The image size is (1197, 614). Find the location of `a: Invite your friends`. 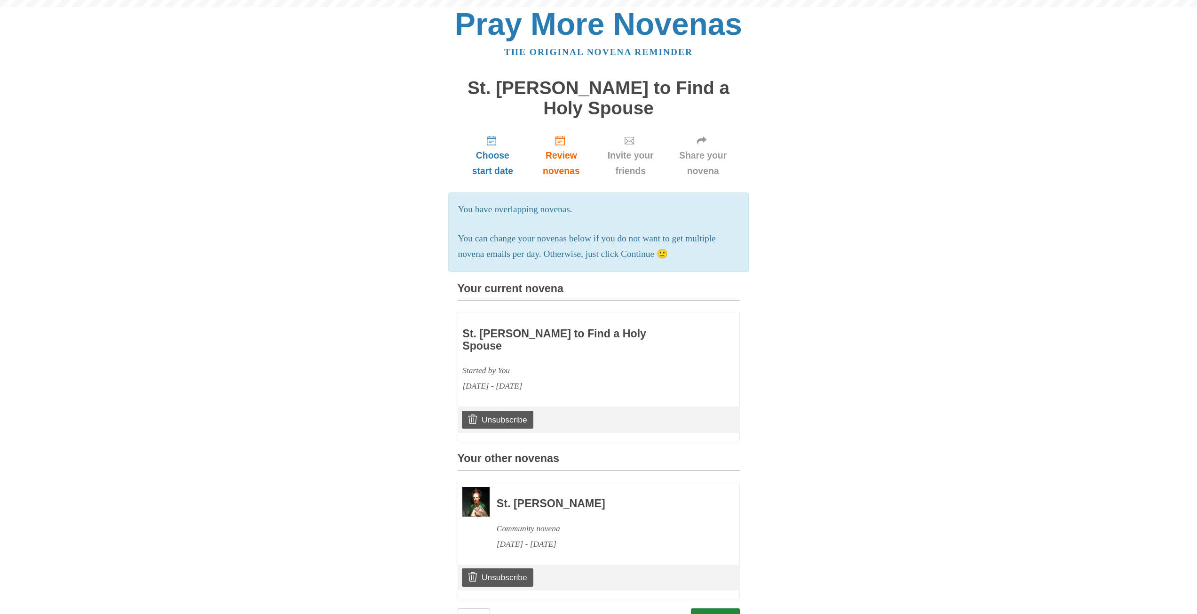

a: Invite your friends is located at coordinates (630, 155).